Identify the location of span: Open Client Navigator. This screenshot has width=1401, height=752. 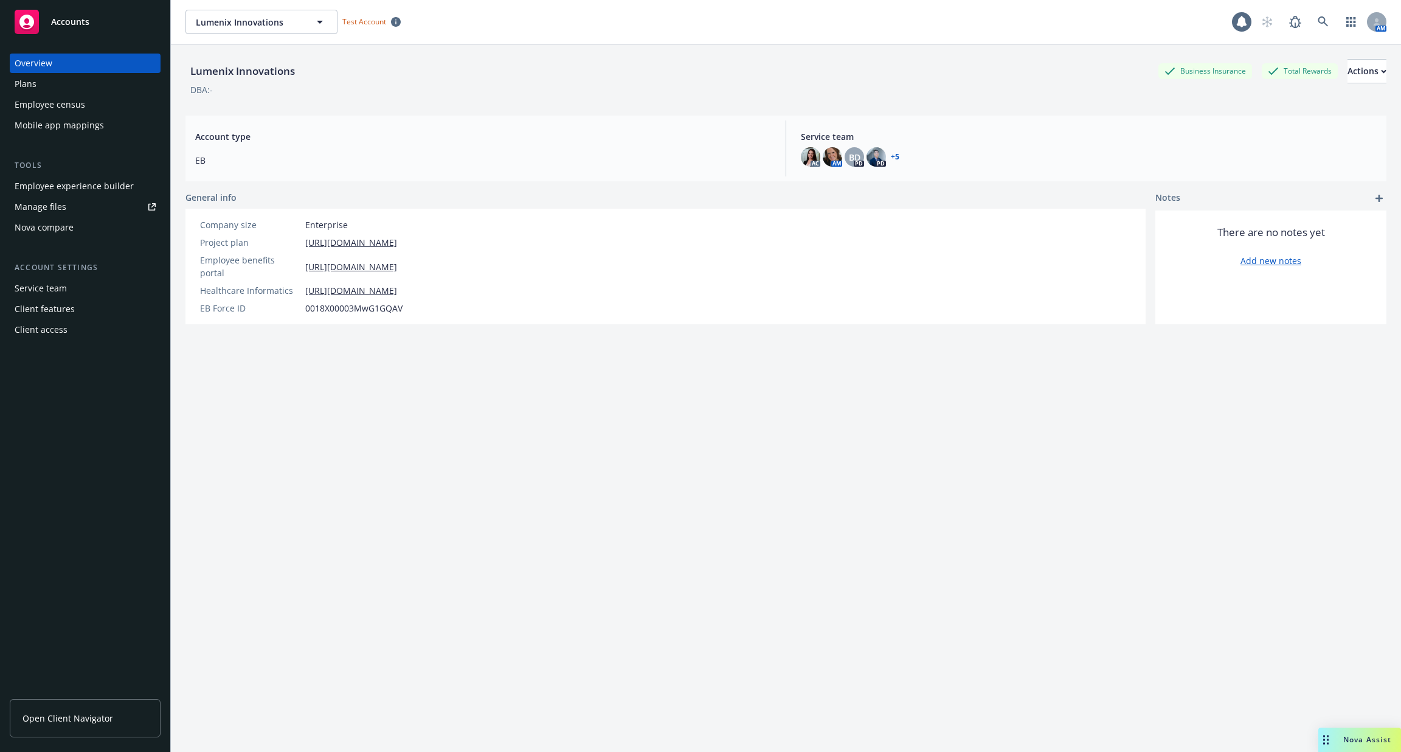
(68, 718).